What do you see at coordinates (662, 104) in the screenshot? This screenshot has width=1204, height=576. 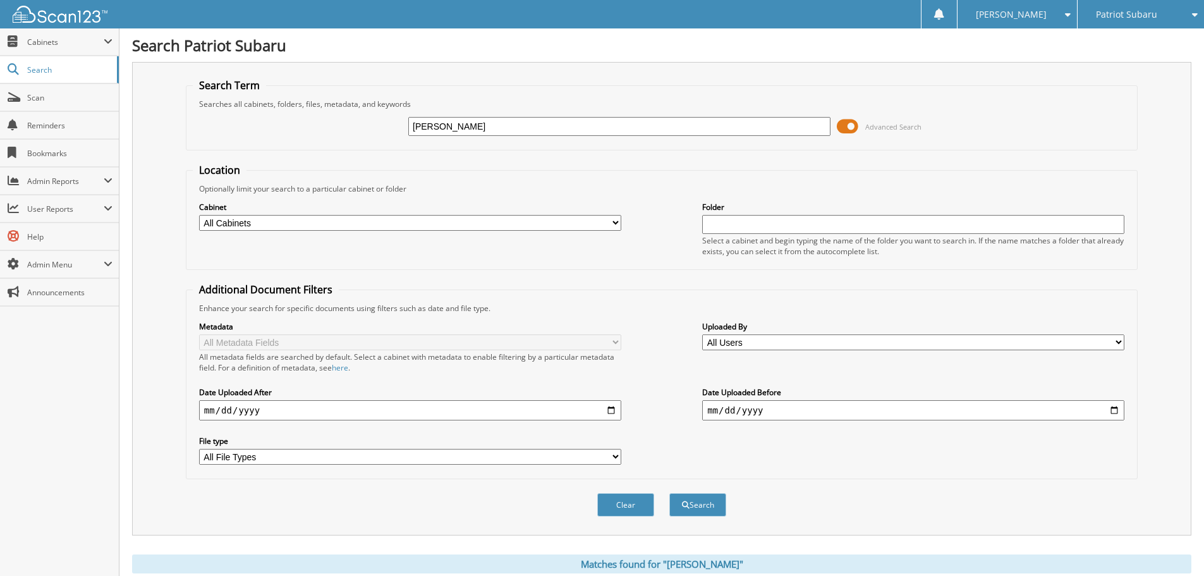 I see `div: Searches all cabinets, folders, files, metadata, and keywords` at bounding box center [662, 104].